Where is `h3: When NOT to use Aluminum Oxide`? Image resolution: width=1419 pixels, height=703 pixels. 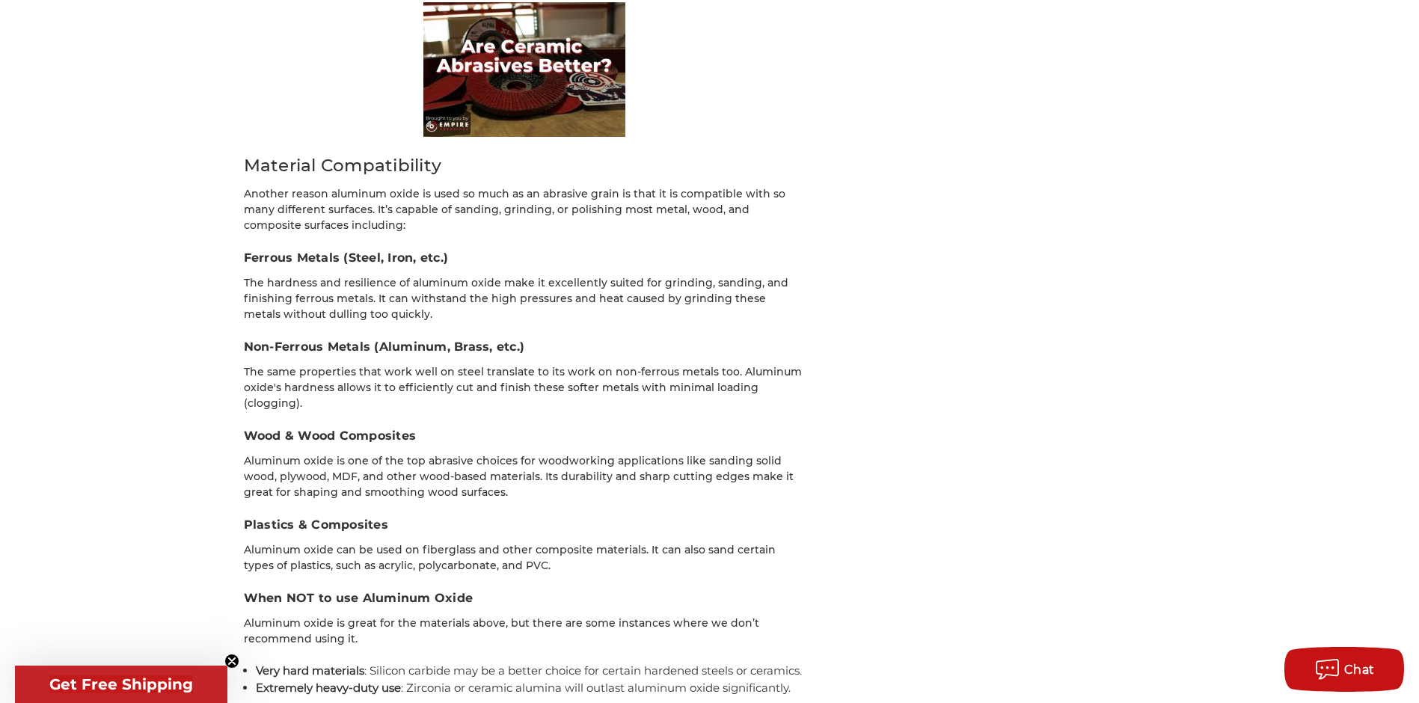
h3: When NOT to use Aluminum Oxide is located at coordinates (524, 598).